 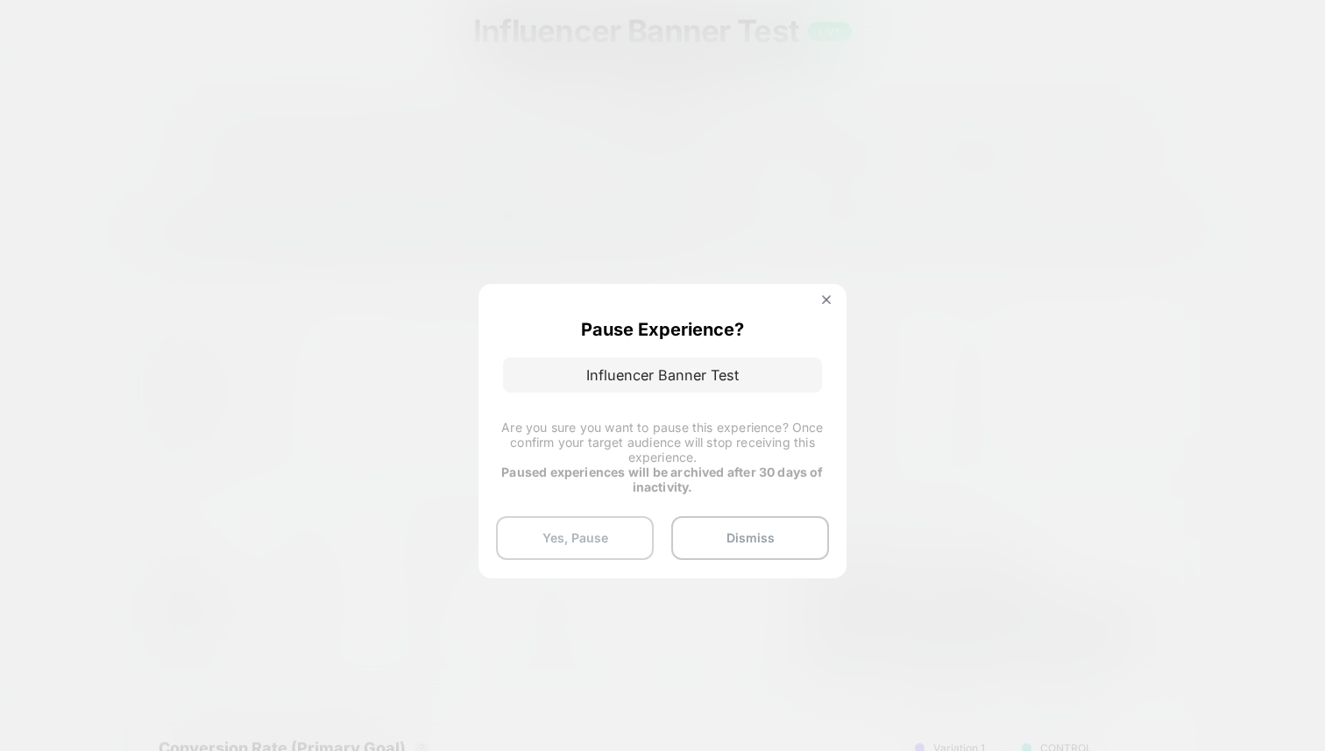 What do you see at coordinates (750, 538) in the screenshot?
I see `button: Dismiss` at bounding box center [750, 538].